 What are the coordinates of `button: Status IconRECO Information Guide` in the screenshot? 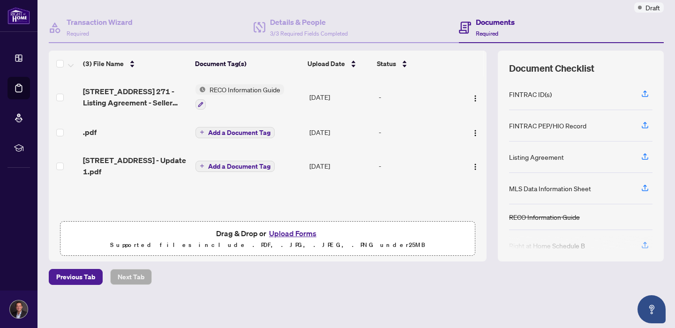 It's located at (240, 97).